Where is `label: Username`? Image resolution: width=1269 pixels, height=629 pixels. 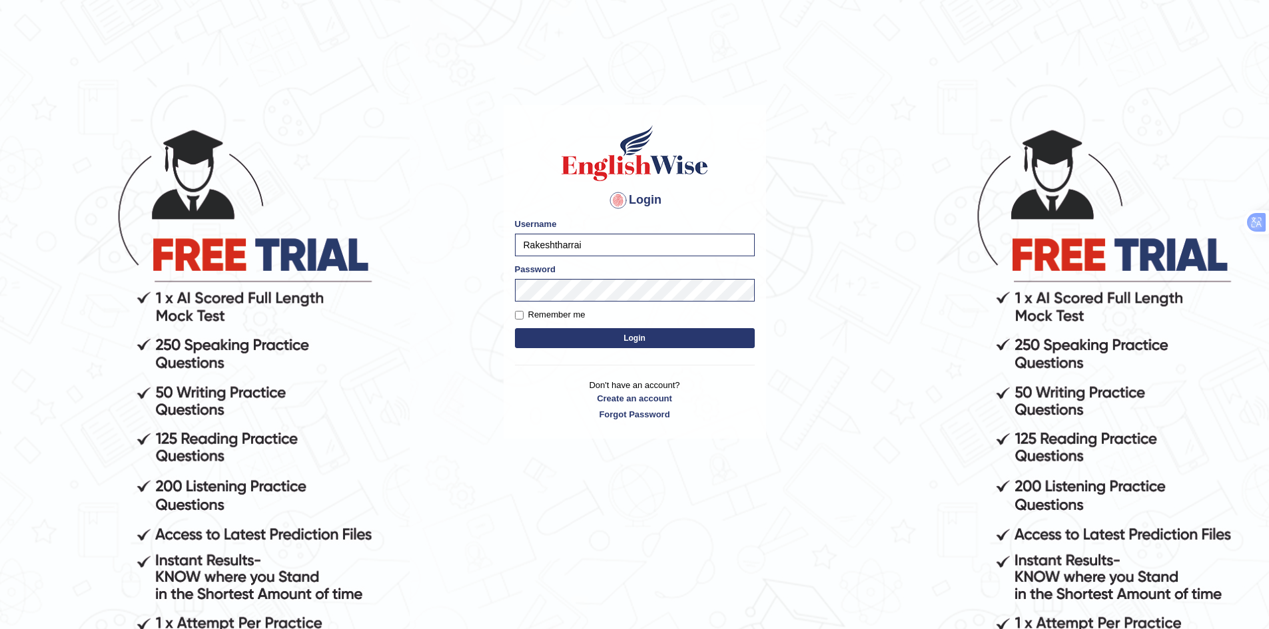 label: Username is located at coordinates (535, 224).